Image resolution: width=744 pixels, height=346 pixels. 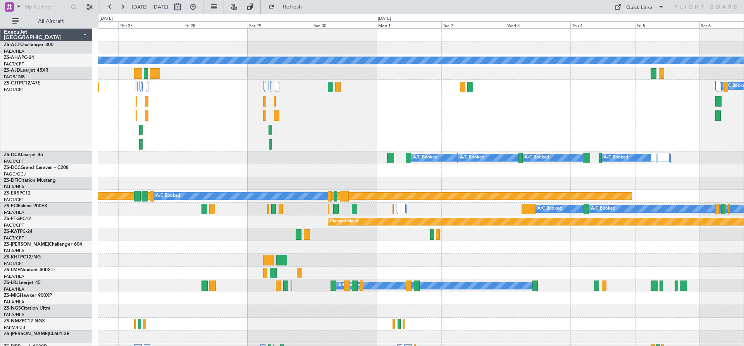 I want to click on a: FAPM/PZB, so click(x=14, y=327).